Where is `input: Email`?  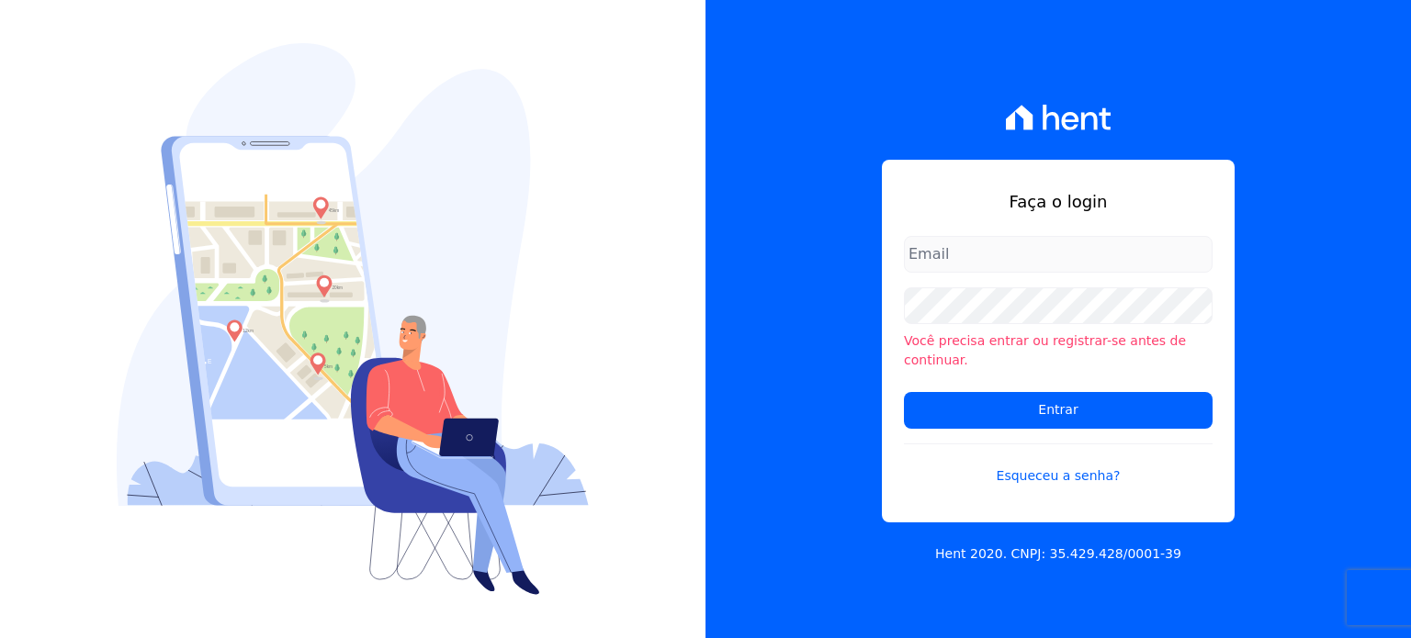
input: Email is located at coordinates (1058, 254).